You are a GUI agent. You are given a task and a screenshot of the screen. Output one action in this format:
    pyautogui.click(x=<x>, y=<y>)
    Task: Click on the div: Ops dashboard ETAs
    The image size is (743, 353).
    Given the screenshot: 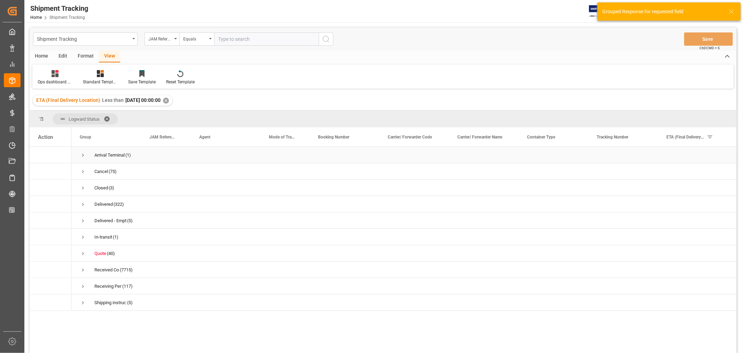 What is the action you would take?
    pyautogui.click(x=55, y=82)
    